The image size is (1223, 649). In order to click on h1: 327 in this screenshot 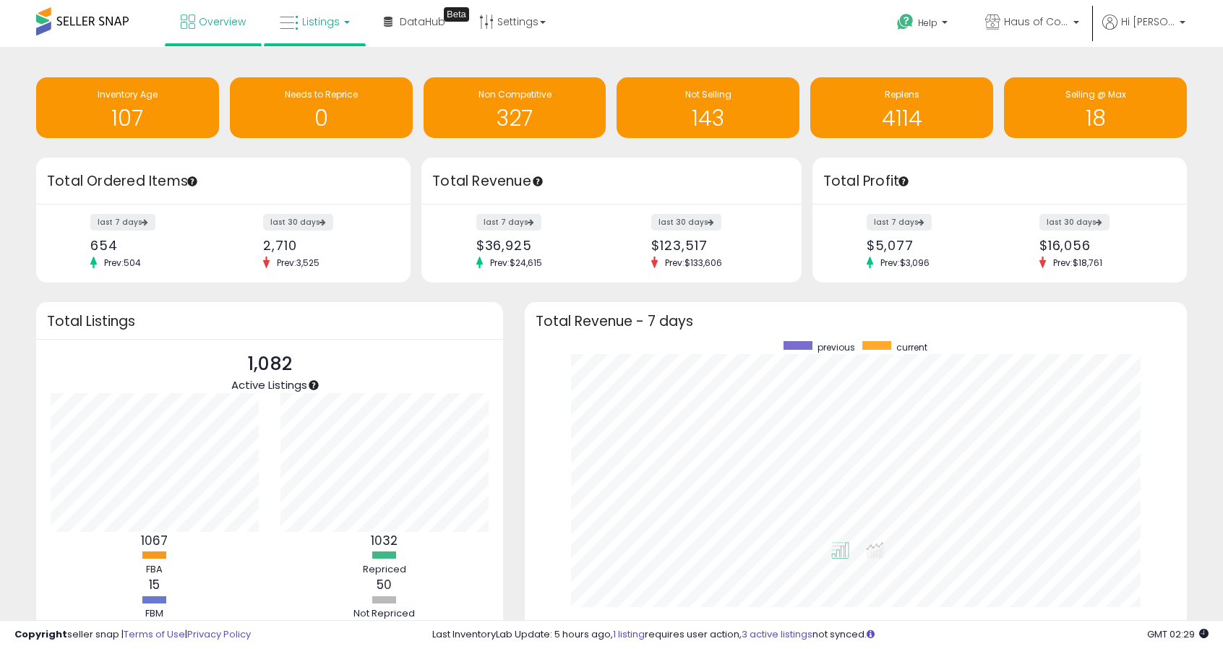, I will do `click(514, 118)`.